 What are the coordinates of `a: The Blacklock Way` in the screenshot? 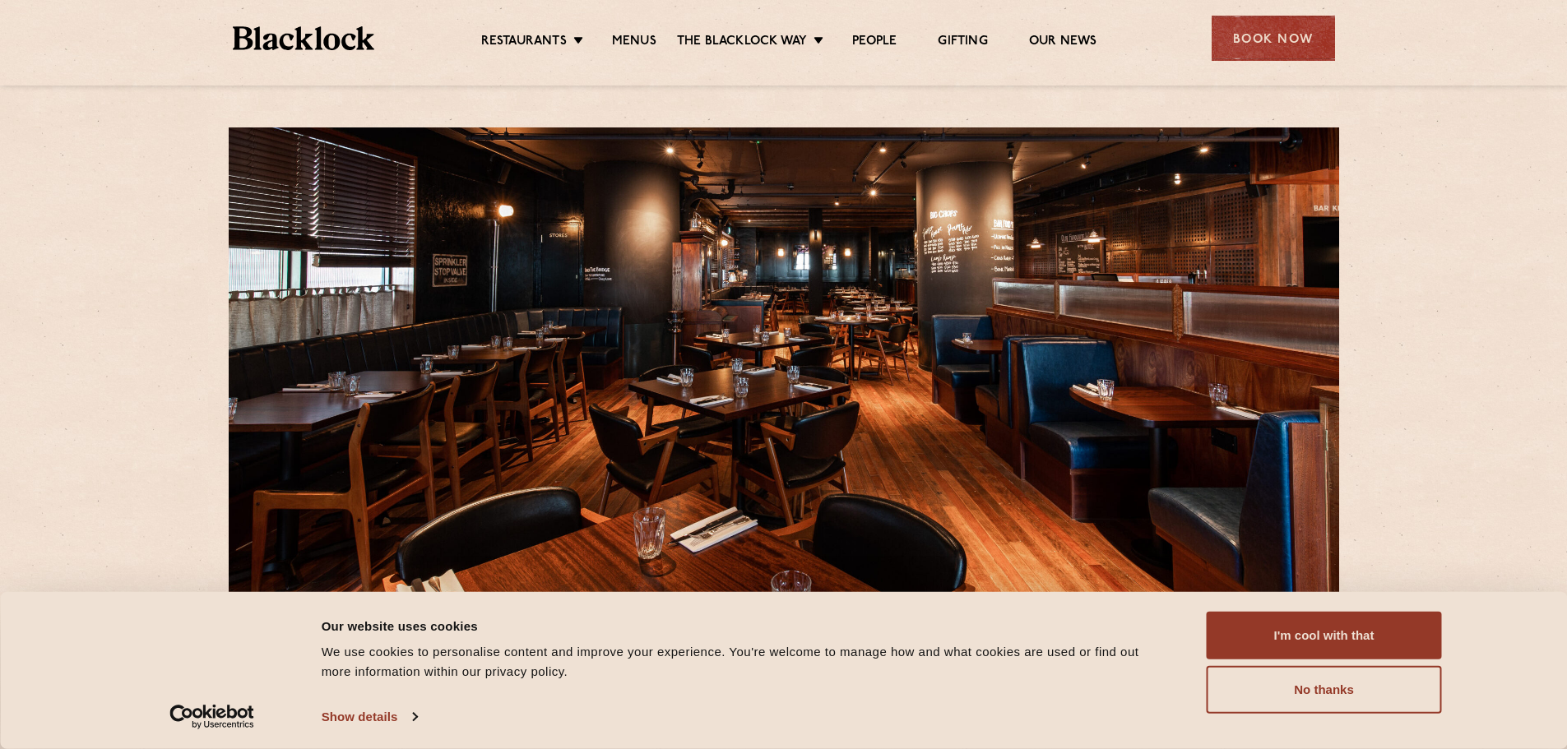 It's located at (742, 43).